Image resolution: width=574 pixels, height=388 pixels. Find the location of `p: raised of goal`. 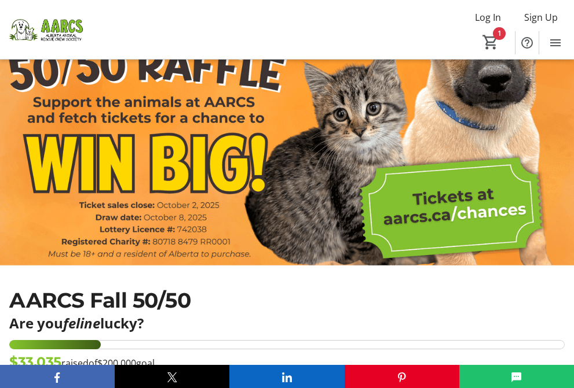

p: raised of goal is located at coordinates (82, 362).